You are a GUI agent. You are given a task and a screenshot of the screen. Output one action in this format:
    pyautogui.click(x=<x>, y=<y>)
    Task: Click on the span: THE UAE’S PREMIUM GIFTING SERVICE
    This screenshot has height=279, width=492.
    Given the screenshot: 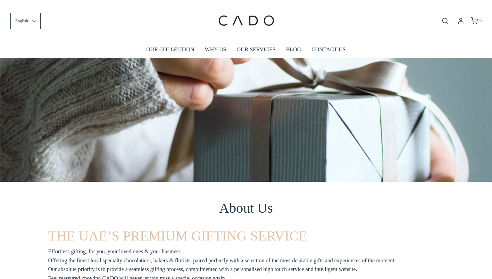 What is the action you would take?
    pyautogui.click(x=178, y=236)
    